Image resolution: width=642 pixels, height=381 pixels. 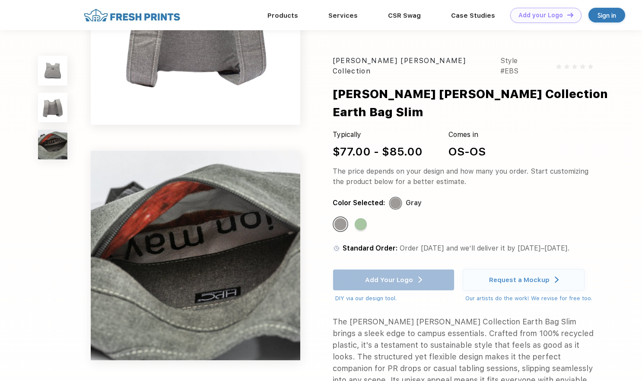 I want to click on span: Standard Order:, so click(x=370, y=248).